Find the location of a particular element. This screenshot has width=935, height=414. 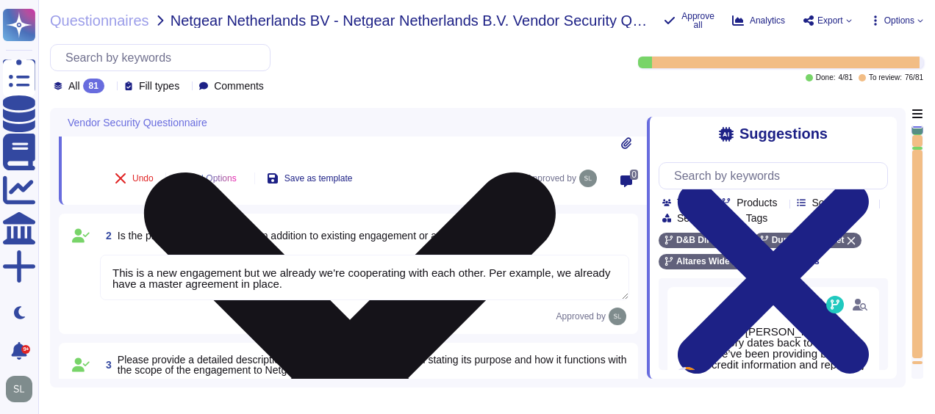

span: 76 / 81 is located at coordinates (913, 78).